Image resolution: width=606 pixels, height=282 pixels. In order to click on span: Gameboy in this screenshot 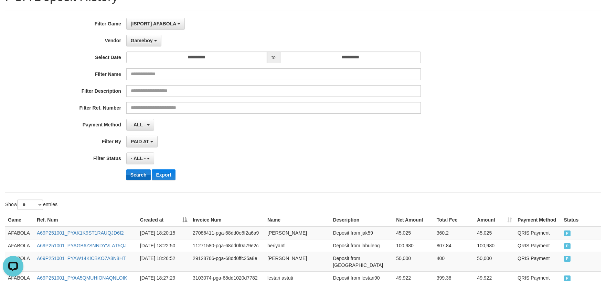, I will do `click(142, 41)`.